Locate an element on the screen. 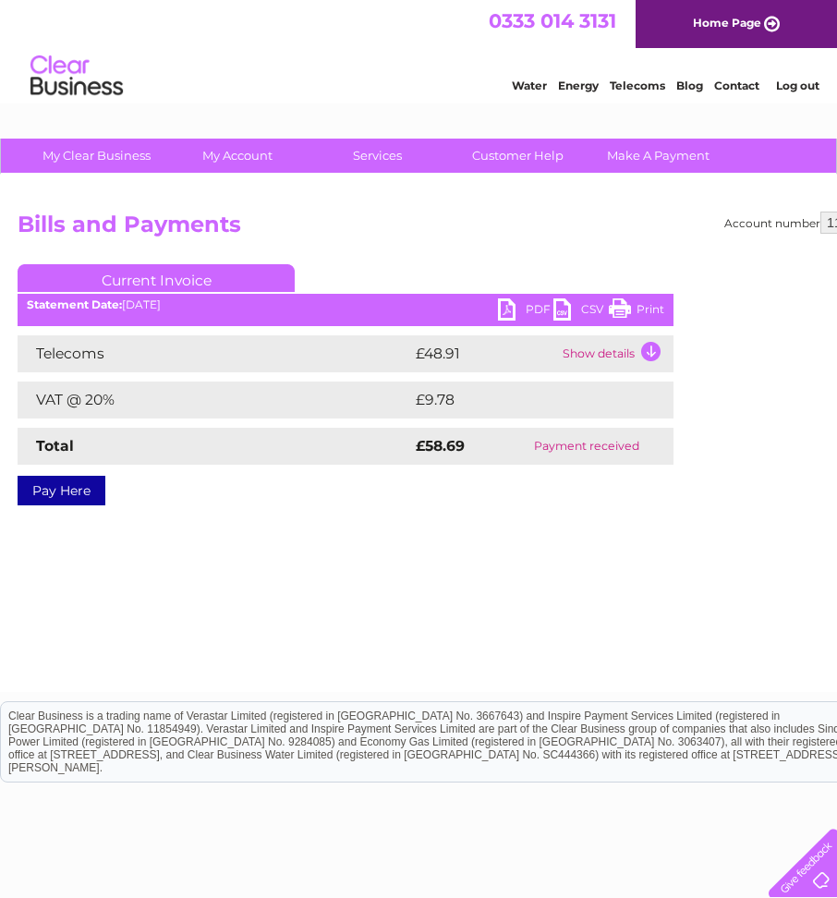 This screenshot has width=837, height=898. strong: Total is located at coordinates (55, 445).